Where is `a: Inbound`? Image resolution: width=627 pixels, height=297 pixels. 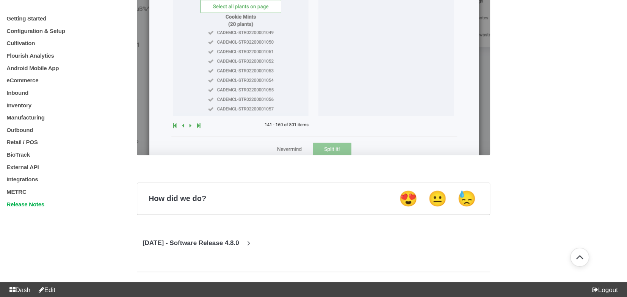 a: Inbound is located at coordinates (57, 93).